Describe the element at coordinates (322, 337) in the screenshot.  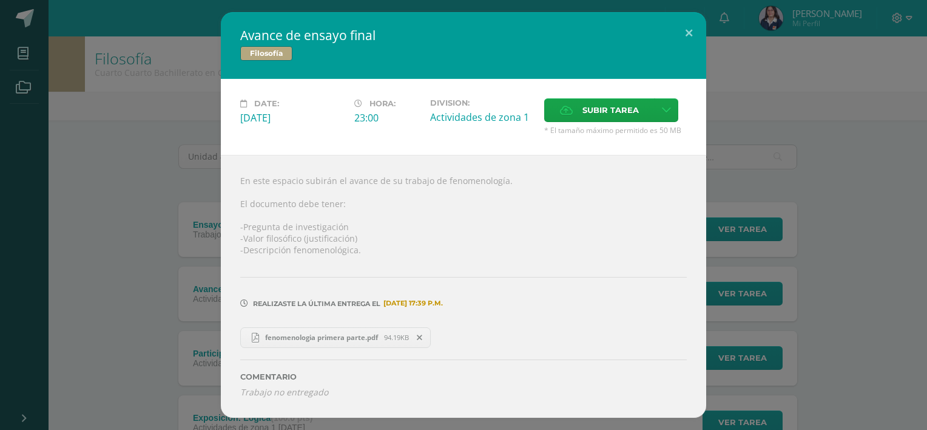
I see `span: fenomenologia primera parte.pdf` at that location.